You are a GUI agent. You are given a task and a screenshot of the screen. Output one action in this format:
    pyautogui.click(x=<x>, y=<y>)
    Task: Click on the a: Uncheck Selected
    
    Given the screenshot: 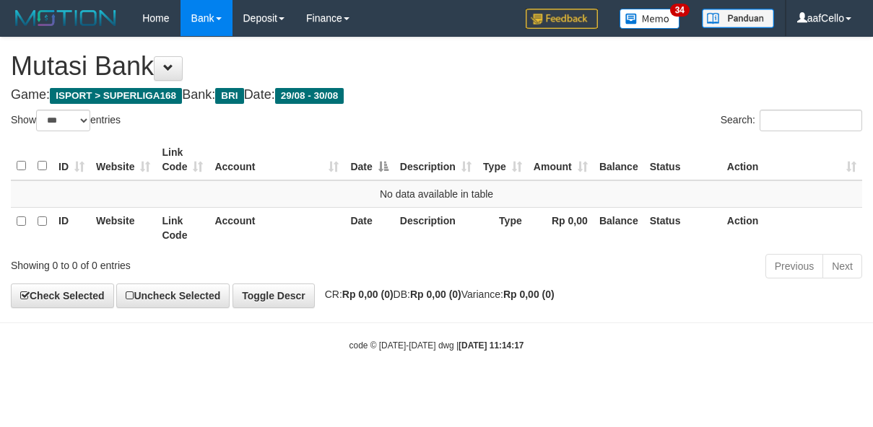 What is the action you would take?
    pyautogui.click(x=172, y=296)
    